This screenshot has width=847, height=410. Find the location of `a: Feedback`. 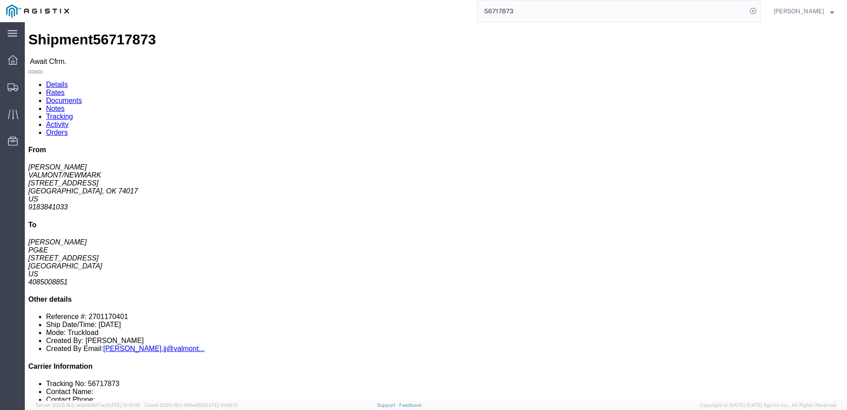

a: Feedback is located at coordinates (410, 405).